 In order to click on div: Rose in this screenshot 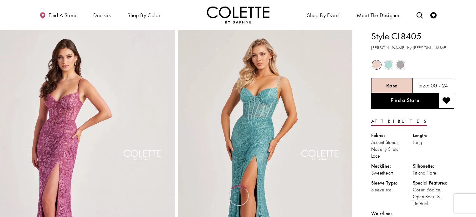, I will do `click(376, 65)`.